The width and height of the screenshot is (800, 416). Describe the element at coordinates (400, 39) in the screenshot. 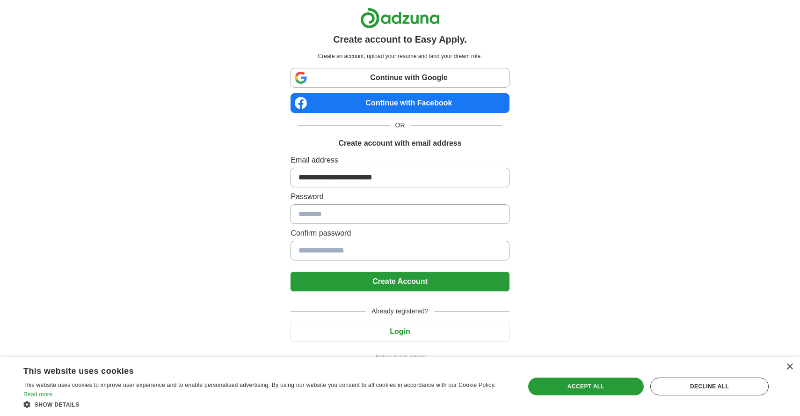

I see `h1: Create account to Easy Apply.` at that location.